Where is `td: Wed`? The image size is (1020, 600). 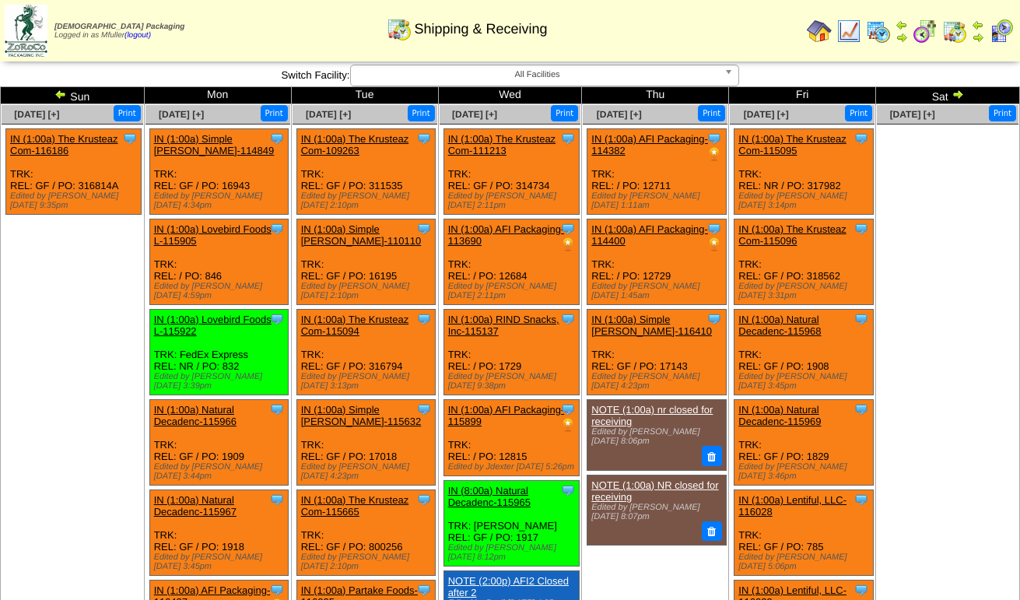 td: Wed is located at coordinates (510, 96).